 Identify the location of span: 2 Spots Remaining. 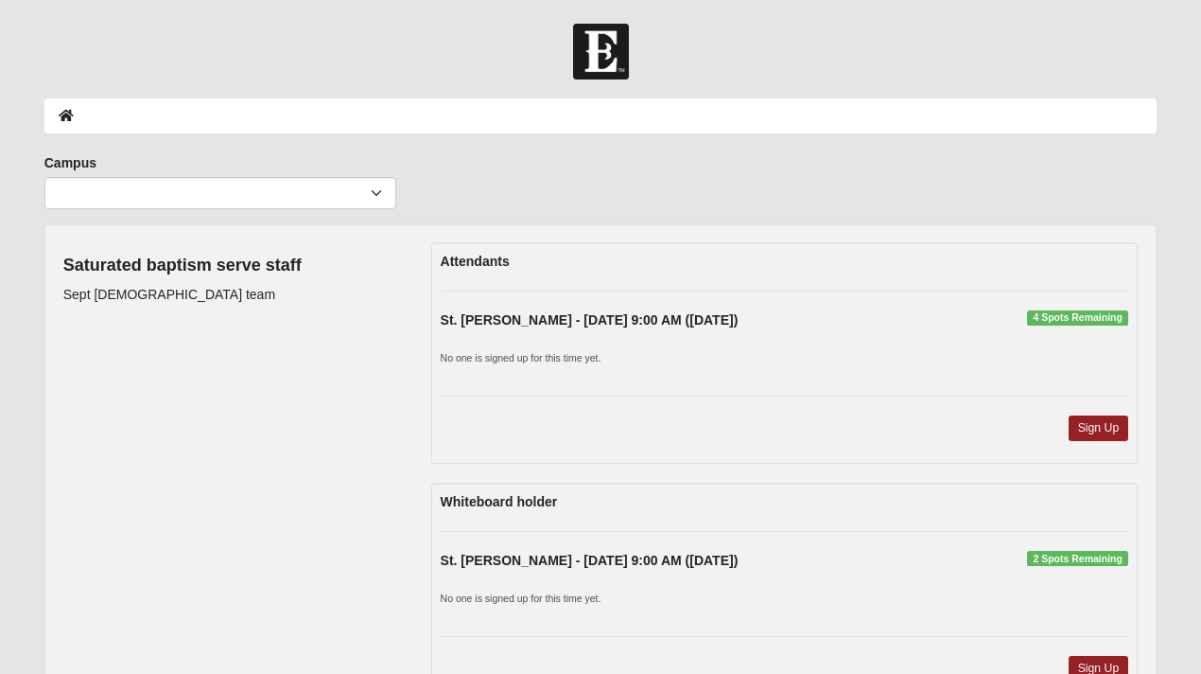
(1078, 558).